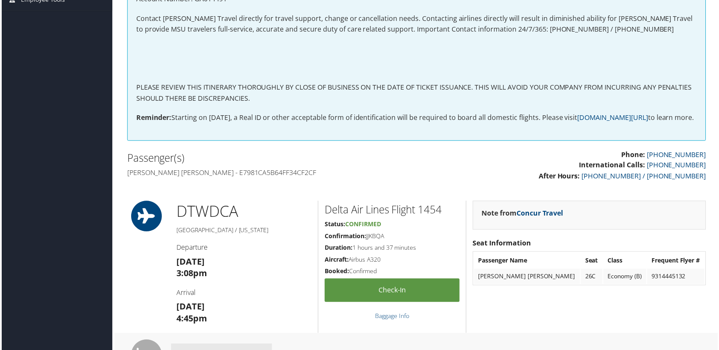 The height and width of the screenshot is (350, 719). Describe the element at coordinates (527, 261) in the screenshot. I see `th: Passenger Name` at that location.